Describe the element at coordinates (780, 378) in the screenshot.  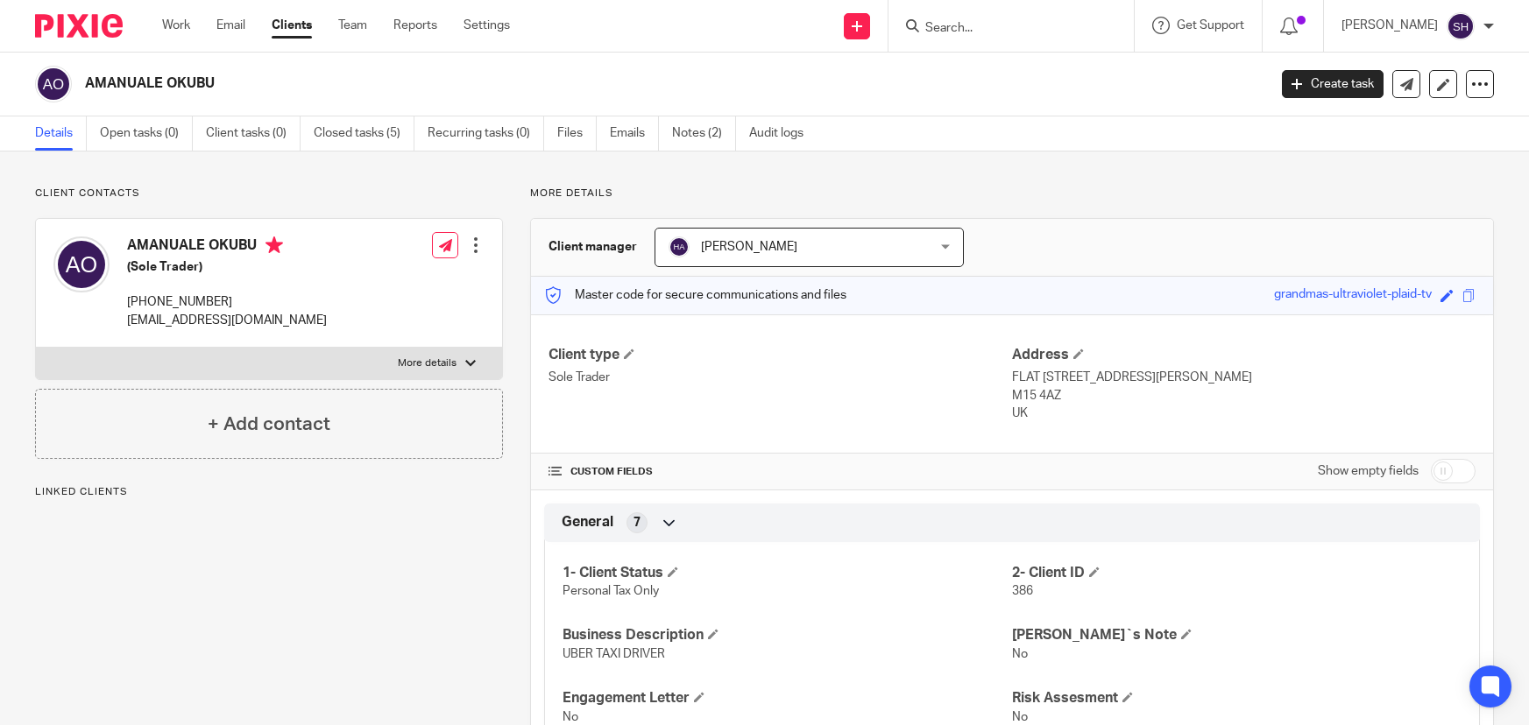
I see `p: Sole Trader` at that location.